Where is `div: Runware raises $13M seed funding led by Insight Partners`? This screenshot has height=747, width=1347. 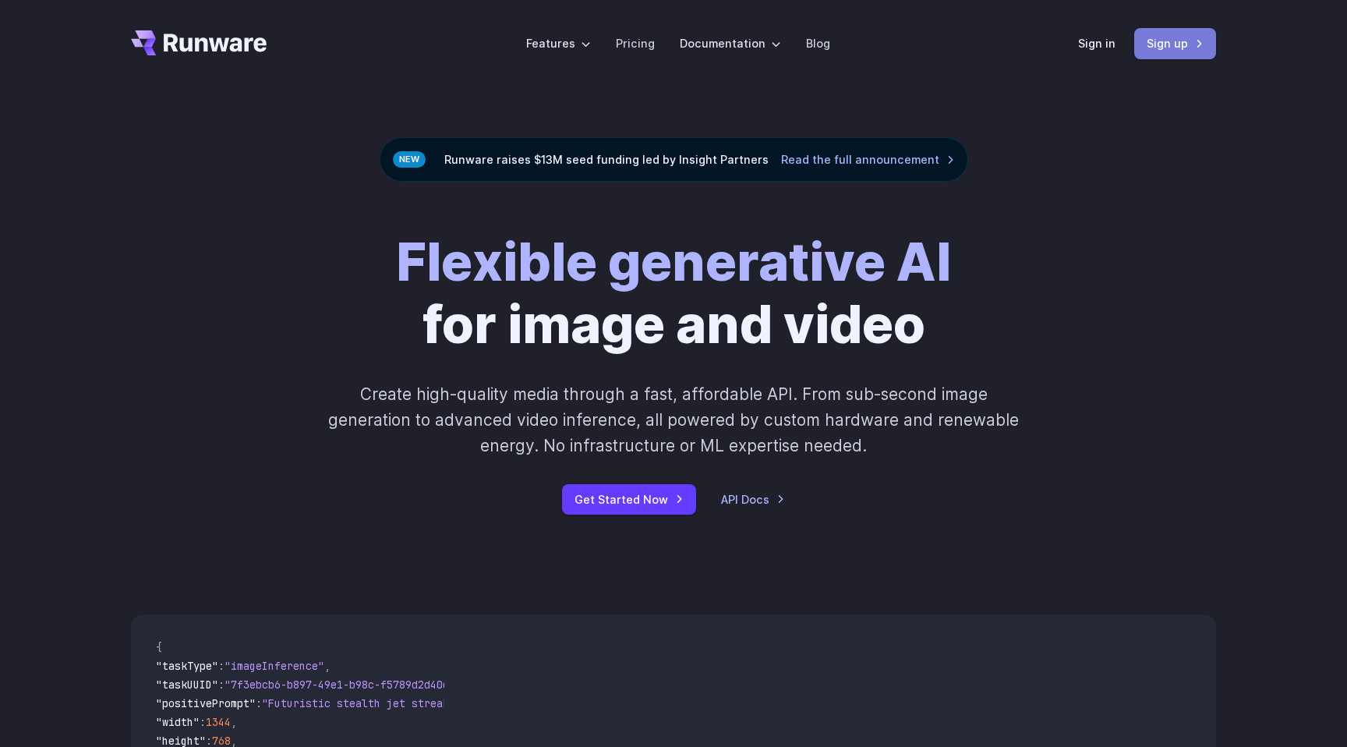 div: Runware raises $13M seed funding led by Insight Partners is located at coordinates (673, 159).